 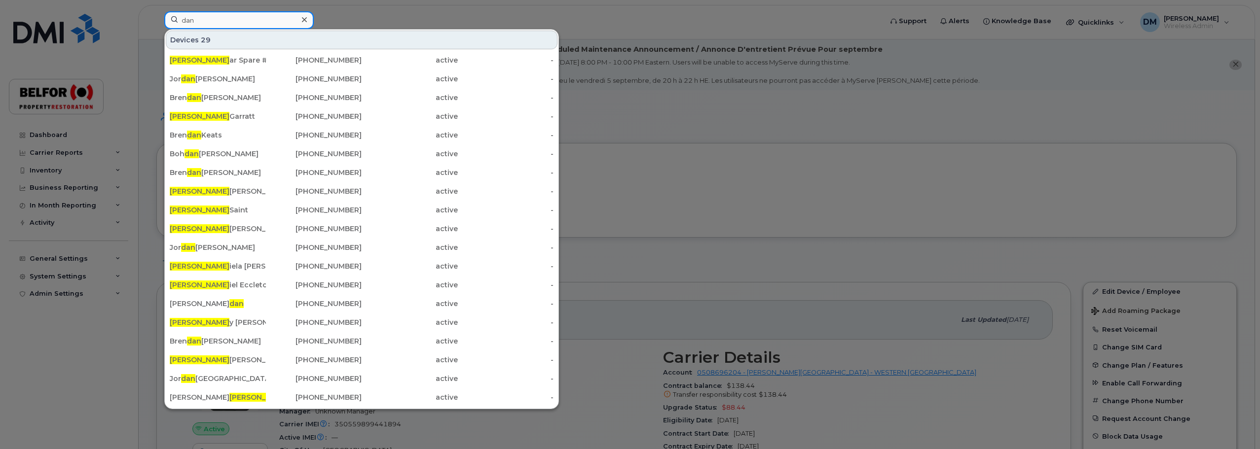 I want to click on span: 29, so click(x=206, y=40).